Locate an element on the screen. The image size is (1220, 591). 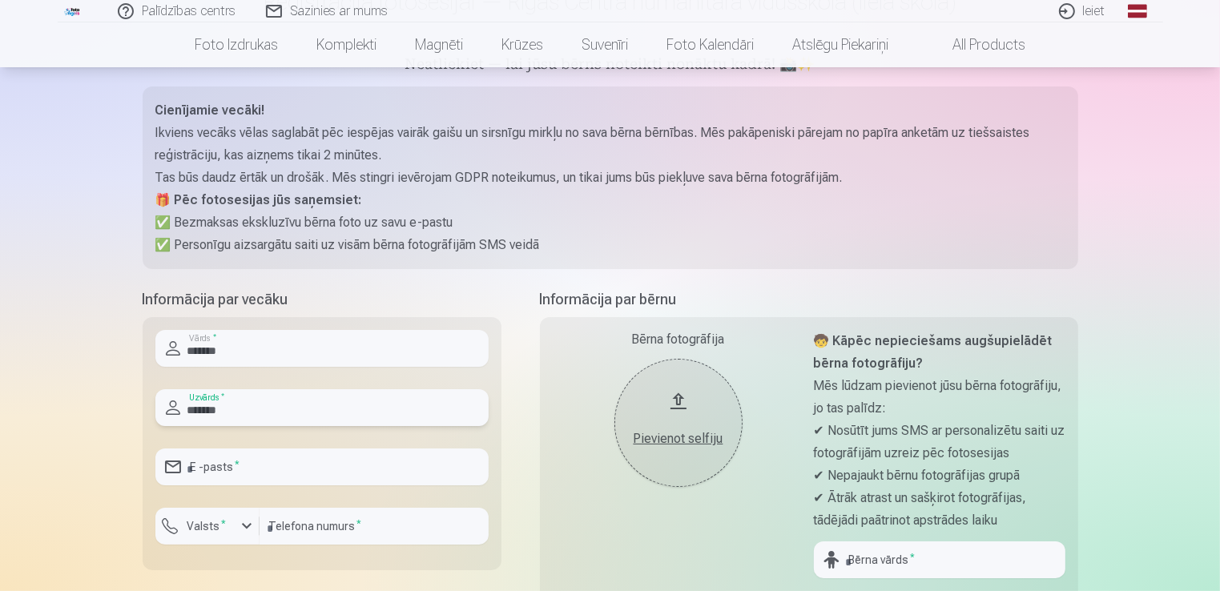
h5: Informācija par vecāku is located at coordinates (322, 300).